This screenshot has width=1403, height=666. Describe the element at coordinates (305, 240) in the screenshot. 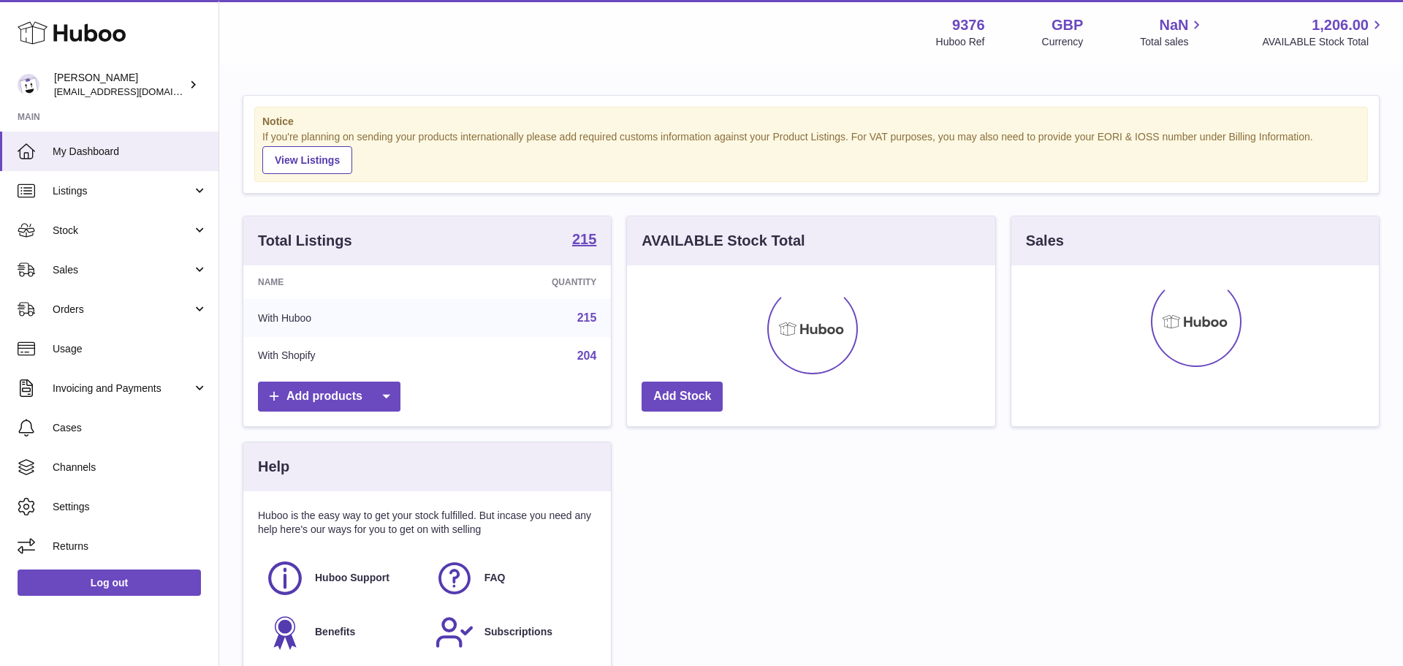

I see `h3: Total Listings` at that location.